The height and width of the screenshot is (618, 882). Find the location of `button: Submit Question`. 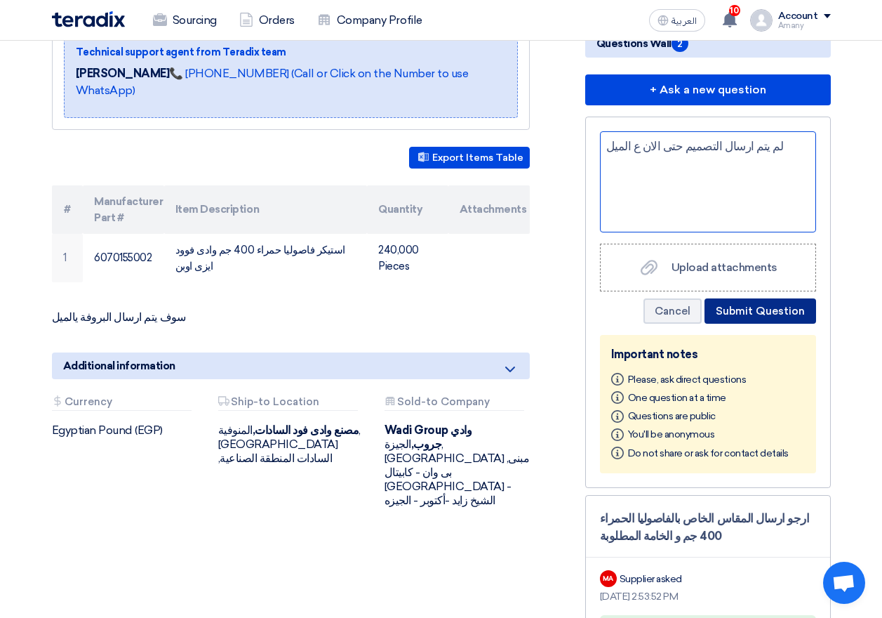

button: Submit Question is located at coordinates (760, 311).